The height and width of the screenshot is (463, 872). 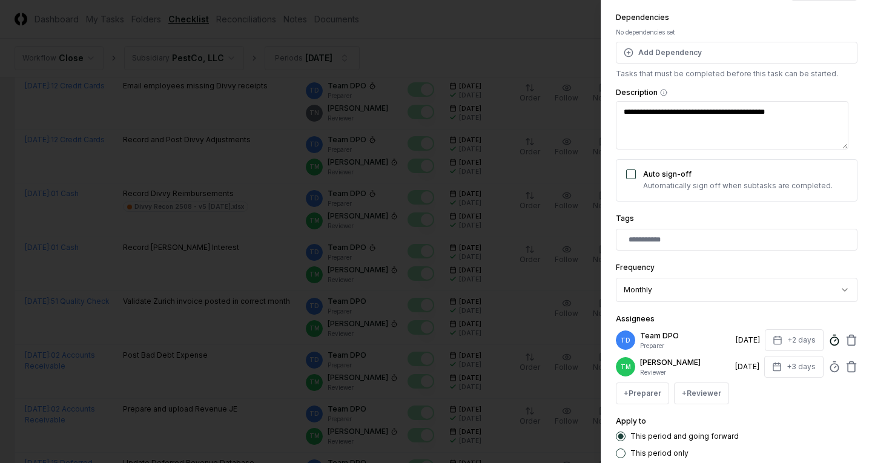 What do you see at coordinates (736, 93) in the screenshot?
I see `label: Description` at bounding box center [736, 93].